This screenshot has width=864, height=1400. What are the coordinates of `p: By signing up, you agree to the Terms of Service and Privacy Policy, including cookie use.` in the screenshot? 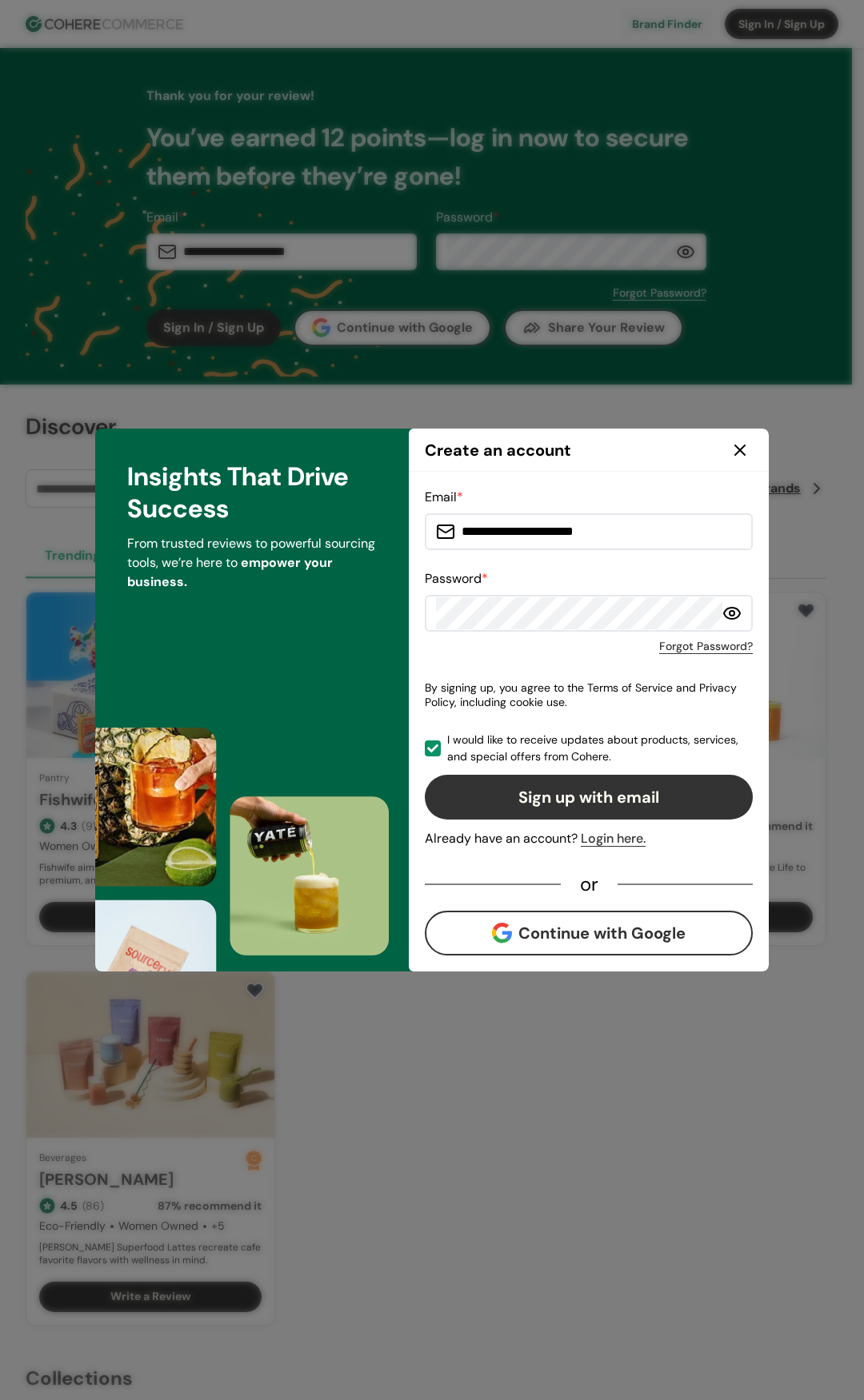 It's located at (589, 695).